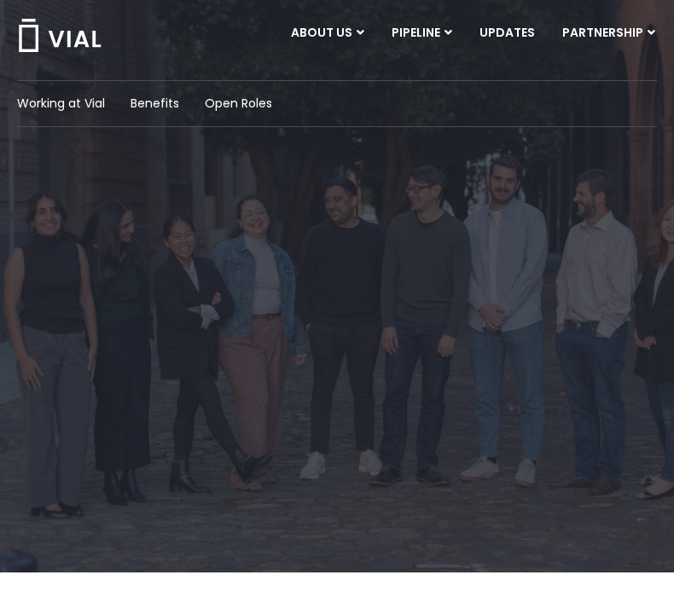 The height and width of the screenshot is (604, 674). What do you see at coordinates (154, 103) in the screenshot?
I see `a: Benefits` at bounding box center [154, 103].